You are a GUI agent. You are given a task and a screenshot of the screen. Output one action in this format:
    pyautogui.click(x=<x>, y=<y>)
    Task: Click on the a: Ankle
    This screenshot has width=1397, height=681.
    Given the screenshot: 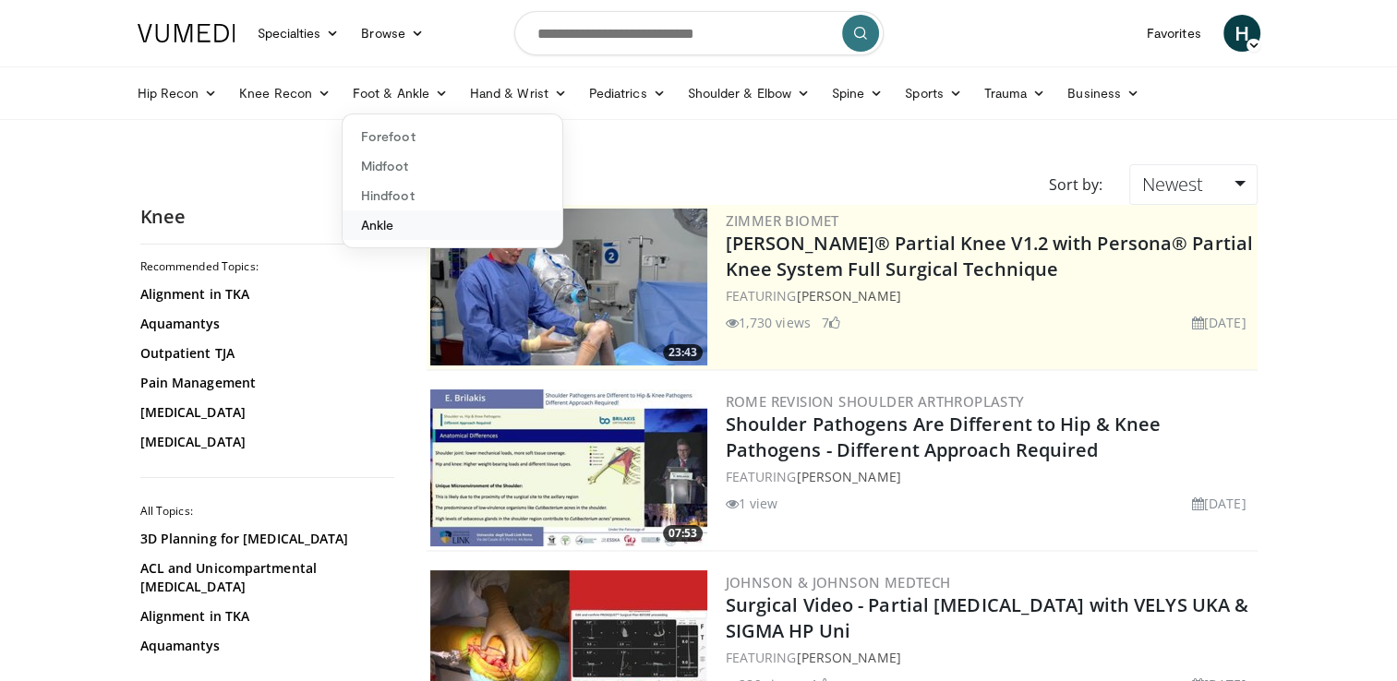 What is the action you would take?
    pyautogui.click(x=452, y=225)
    